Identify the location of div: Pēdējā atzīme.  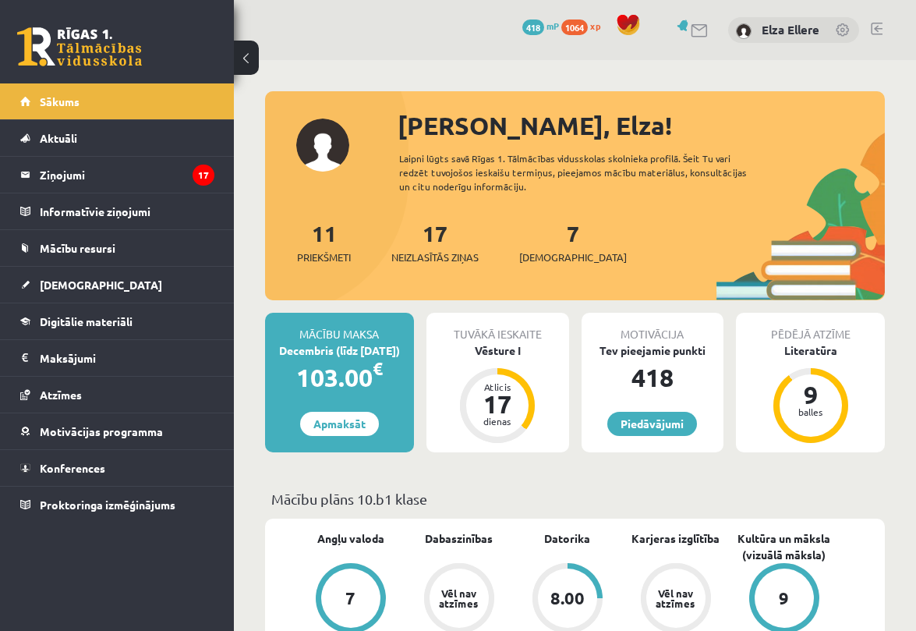
(810, 328).